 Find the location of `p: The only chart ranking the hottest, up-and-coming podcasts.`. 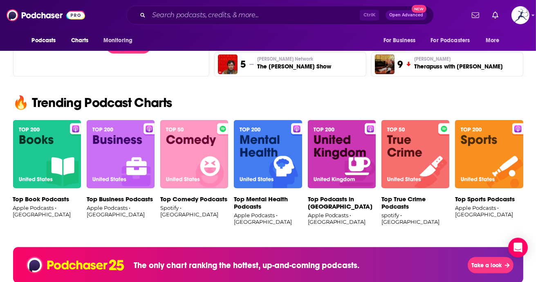

p: The only chart ranking the hottest, up-and-coming podcasts. is located at coordinates (247, 265).